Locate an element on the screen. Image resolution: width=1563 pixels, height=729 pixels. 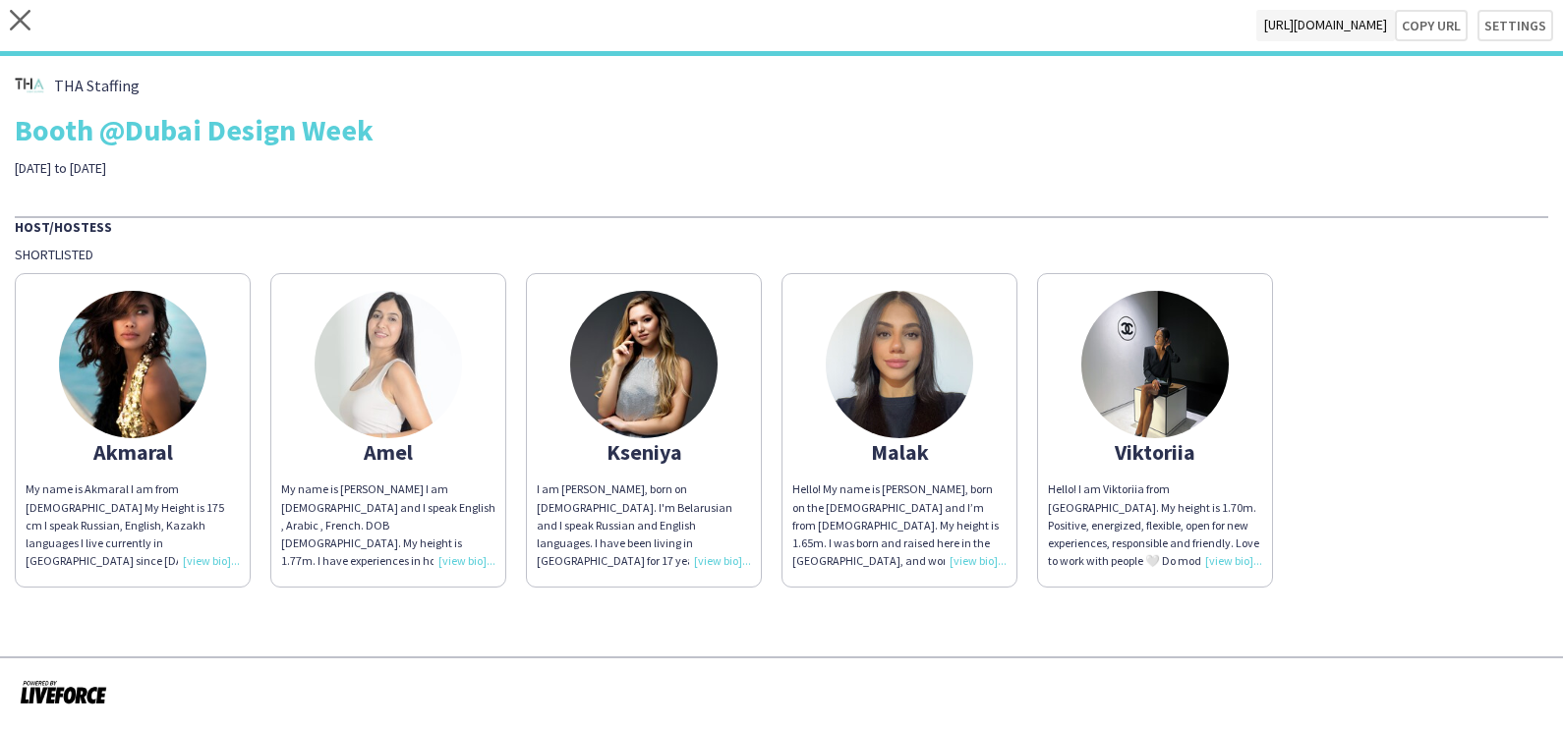
span: THA Staffing is located at coordinates (96, 86).